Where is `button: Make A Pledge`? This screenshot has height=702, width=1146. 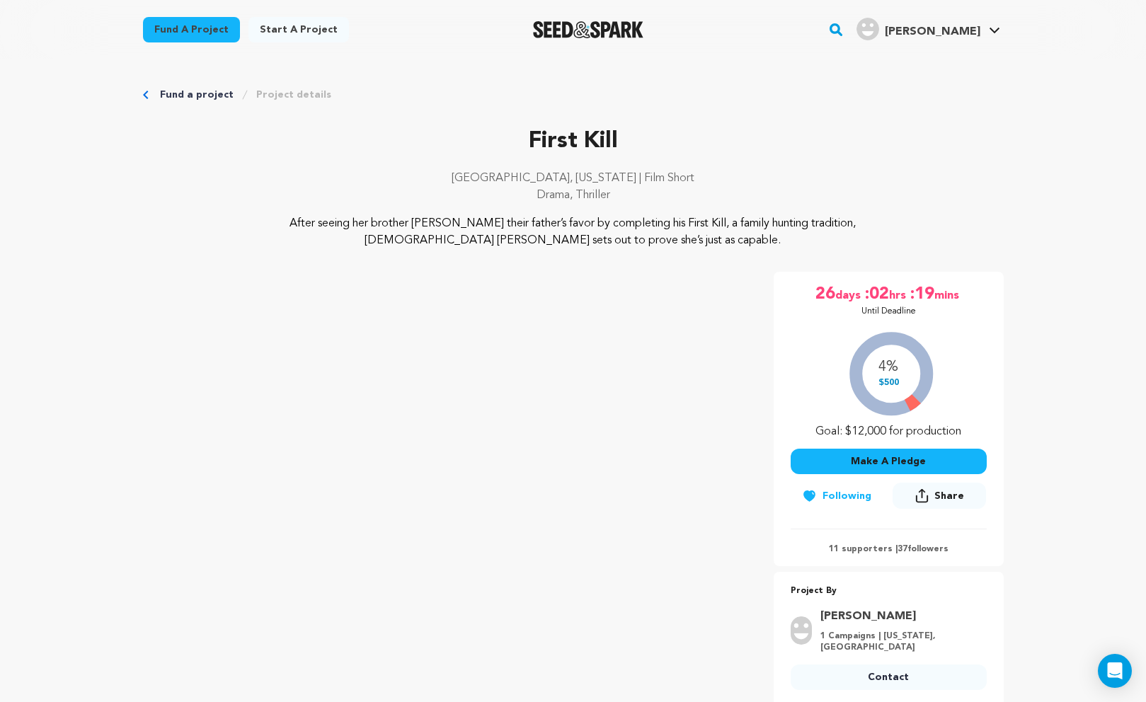
button: Make A Pledge is located at coordinates (888, 461).